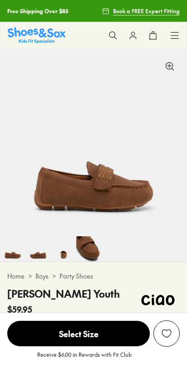 The height and width of the screenshot is (374, 187). I want to click on img: 7-474357_1, so click(89, 249).